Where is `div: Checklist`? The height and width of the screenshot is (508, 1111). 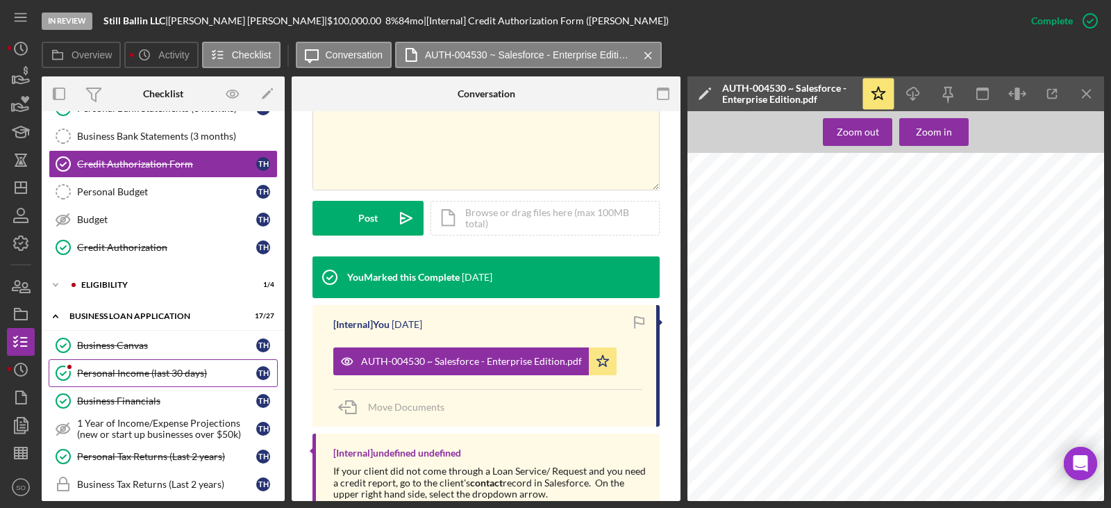
div: Checklist is located at coordinates (163, 94).